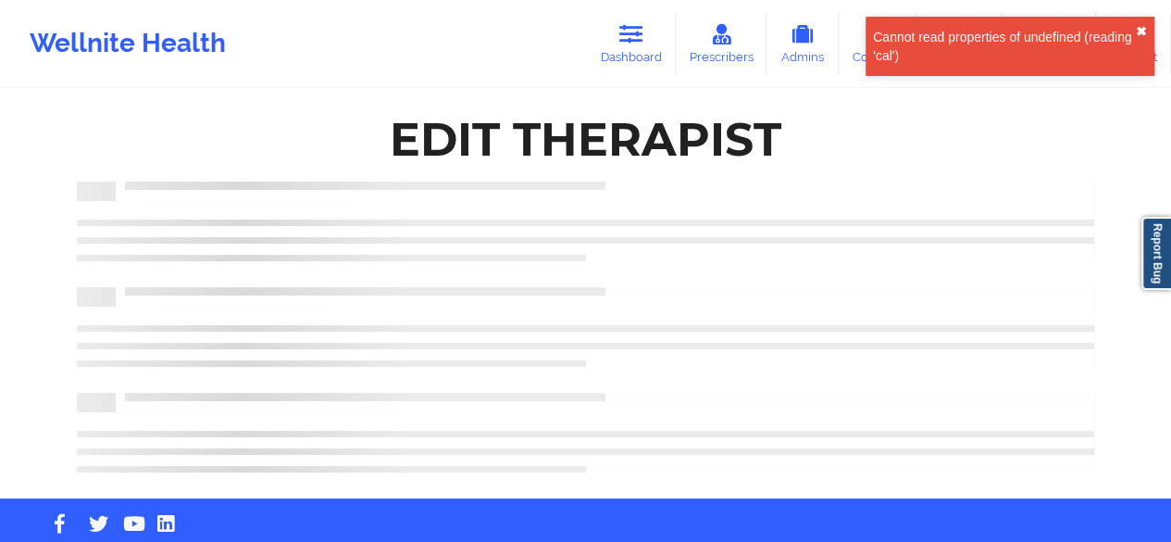 This screenshot has width=1171, height=542. I want to click on div: Cannot read properties of undefined (reading 'cal'), so click(1004, 46).